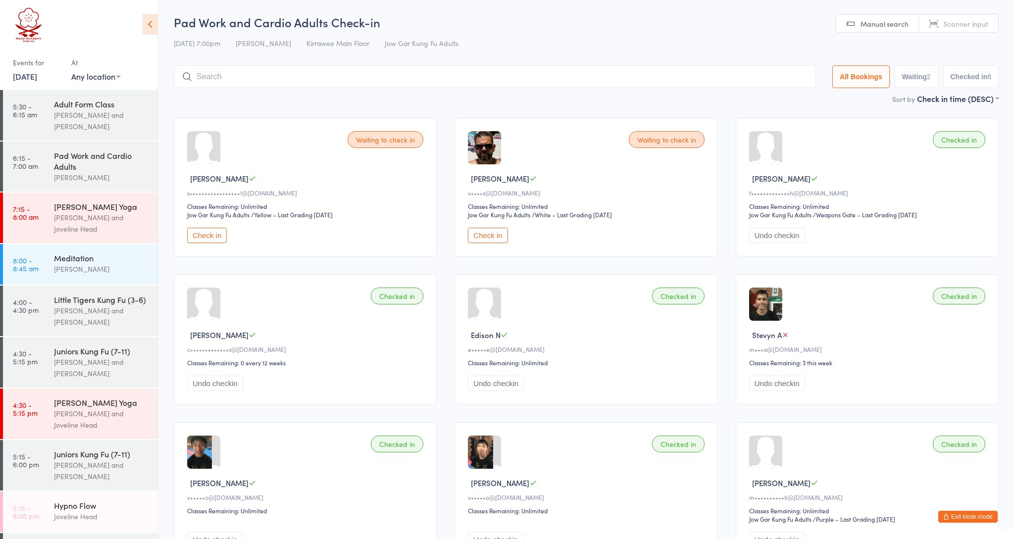 Image resolution: width=1014 pixels, height=539 pixels. What do you see at coordinates (421, 43) in the screenshot?
I see `span: Jow Gar Kung Fu Adults` at bounding box center [421, 43].